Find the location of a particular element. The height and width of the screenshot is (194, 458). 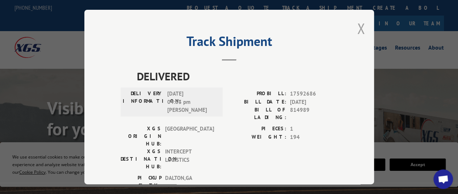

span: 1 is located at coordinates (314, 129).